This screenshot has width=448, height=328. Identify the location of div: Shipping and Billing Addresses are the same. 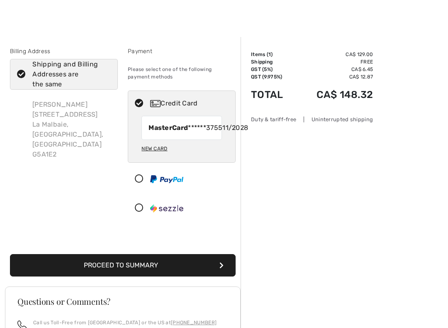
(69, 74).